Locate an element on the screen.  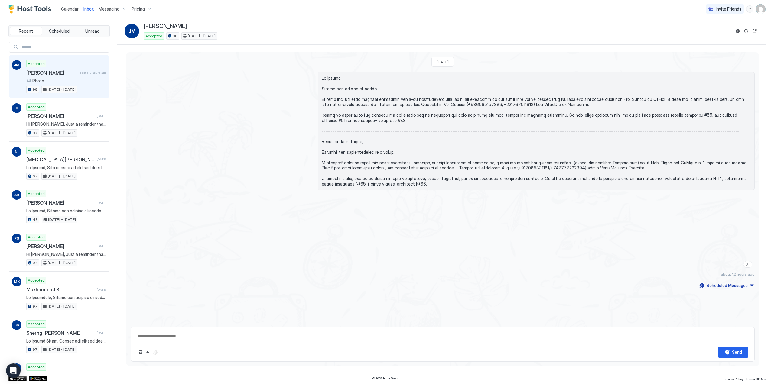
div: menu is located at coordinates (750, 9).